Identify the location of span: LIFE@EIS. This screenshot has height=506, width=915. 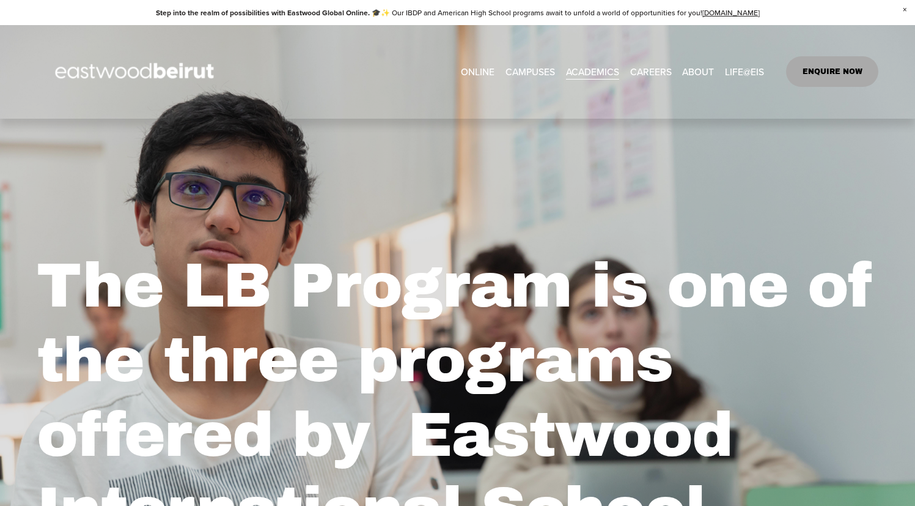
(745, 72).